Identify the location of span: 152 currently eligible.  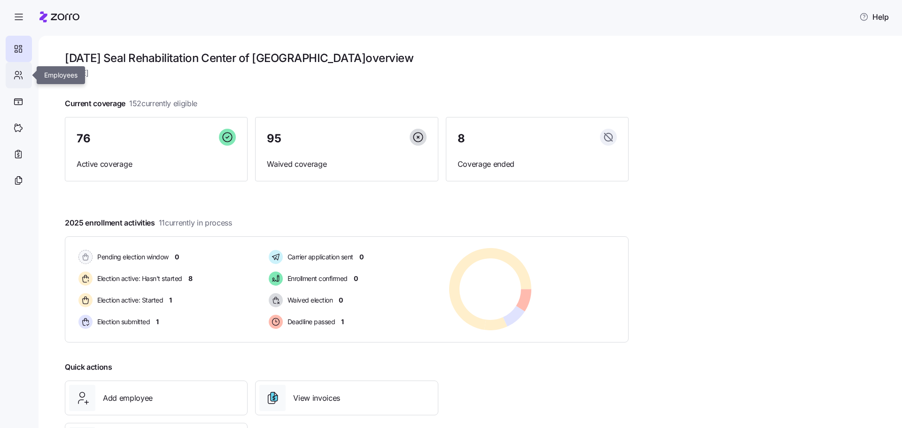
(163, 103).